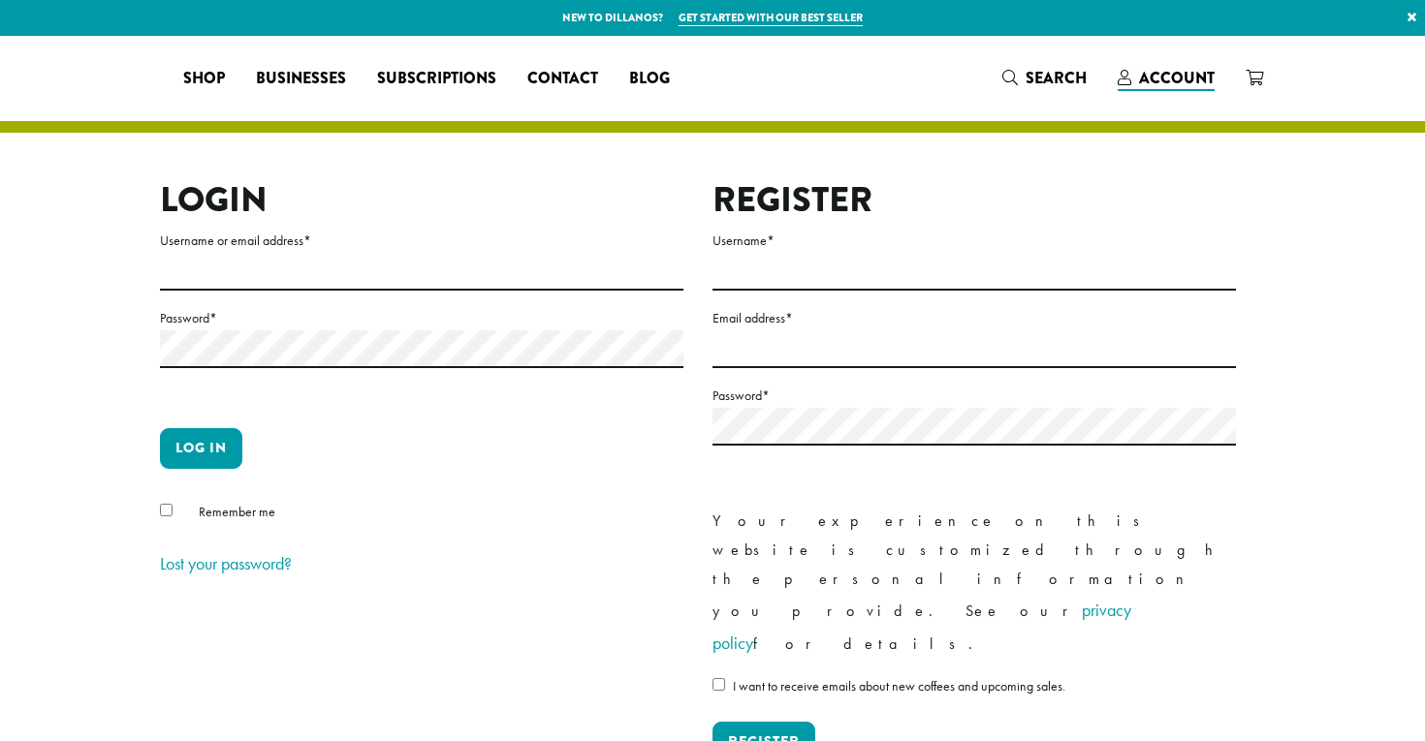 The width and height of the screenshot is (1425, 741). I want to click on a: Lost your password?, so click(226, 563).